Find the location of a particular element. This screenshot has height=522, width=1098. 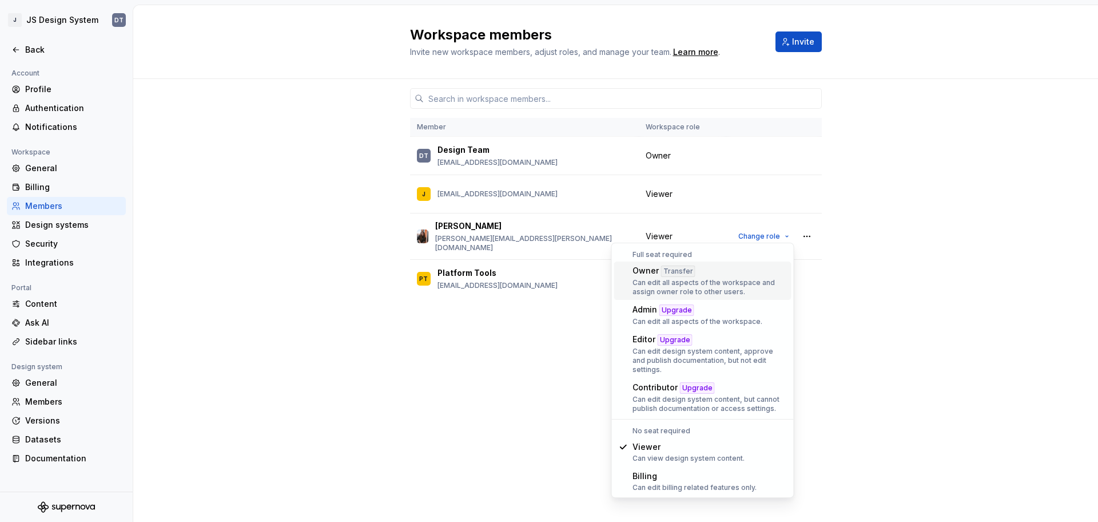

div: Can edit all aspects of the workspace and assign owner role to other users. is located at coordinates (710, 287).